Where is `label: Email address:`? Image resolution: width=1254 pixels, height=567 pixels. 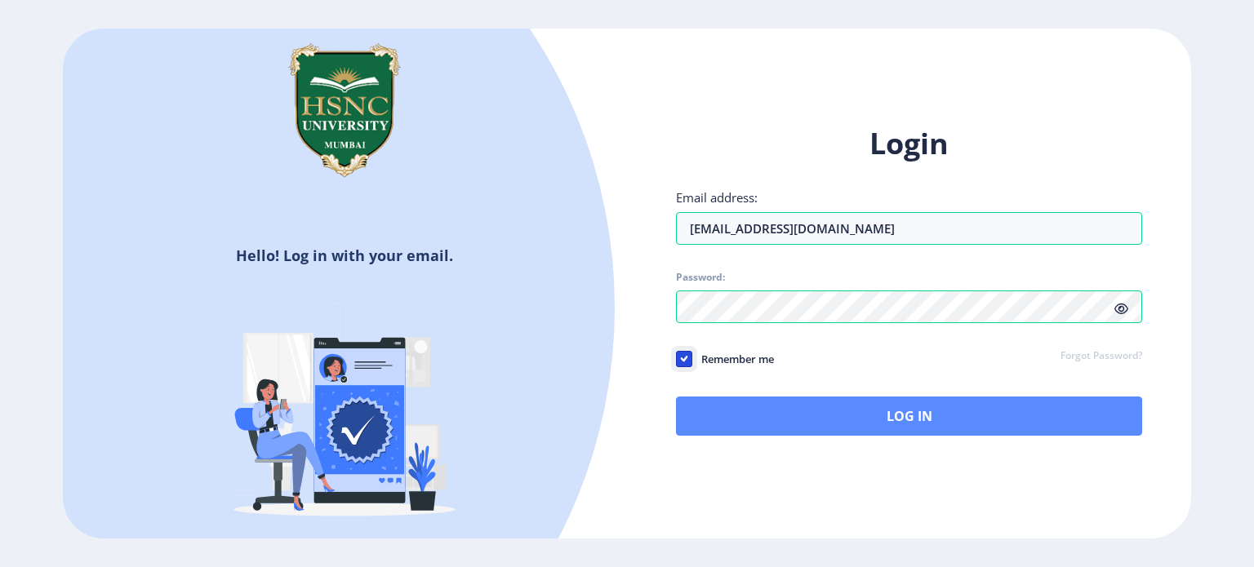 label: Email address: is located at coordinates (717, 198).